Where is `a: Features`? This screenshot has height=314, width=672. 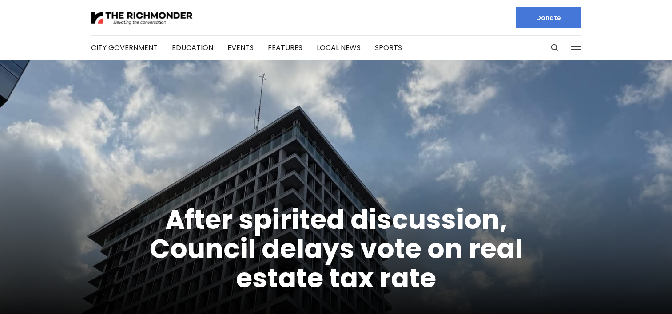
a: Features is located at coordinates (285, 48).